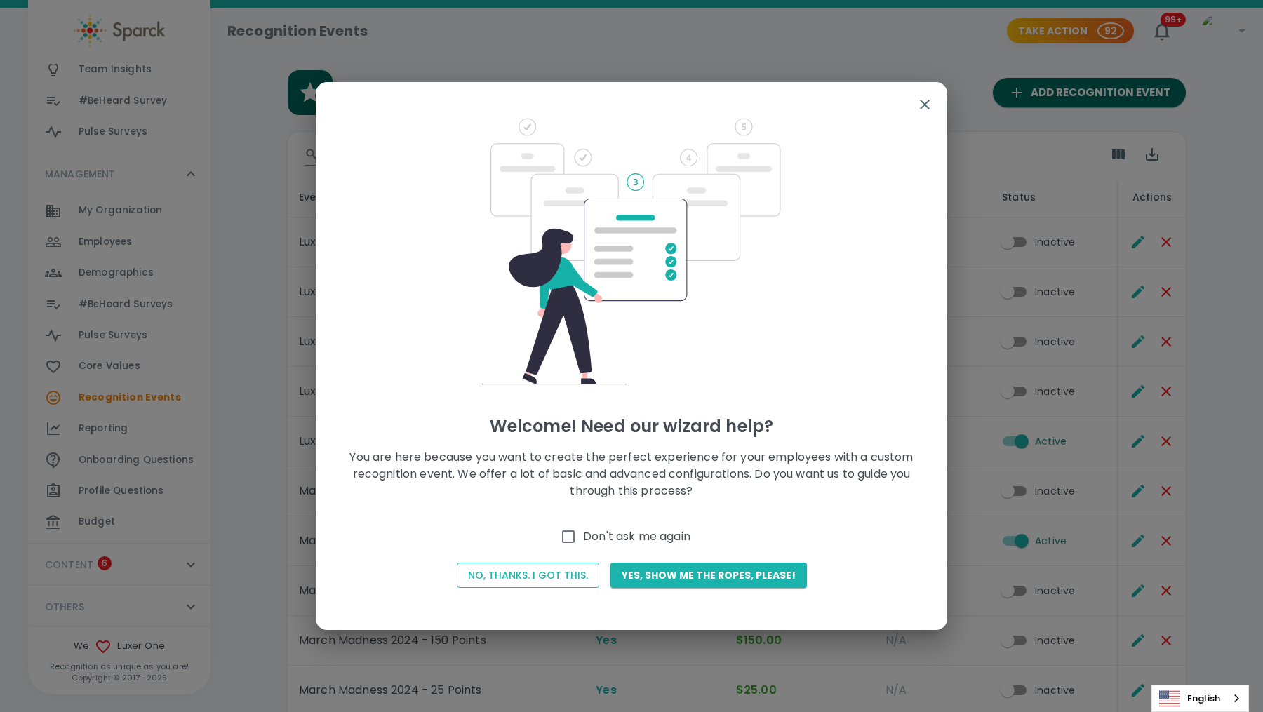 The height and width of the screenshot is (712, 1263). Describe the element at coordinates (1200, 698) in the screenshot. I see `div: Language` at that location.